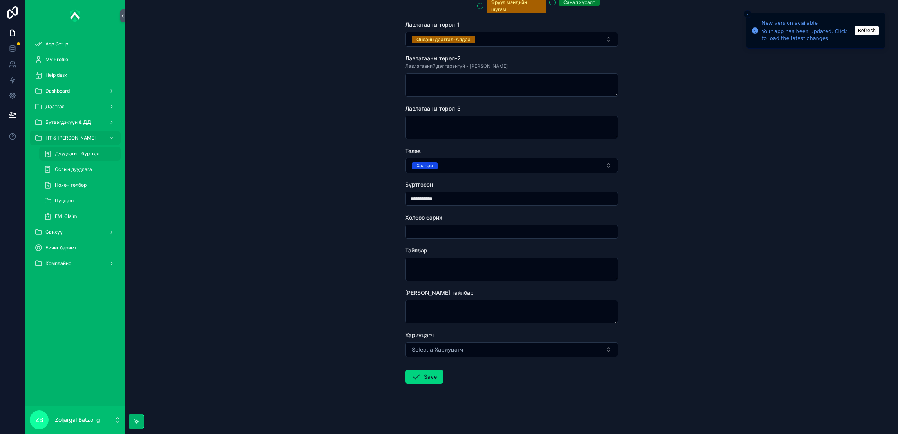  I want to click on a: Бүтээгдэхүүн & ДД, so click(75, 122).